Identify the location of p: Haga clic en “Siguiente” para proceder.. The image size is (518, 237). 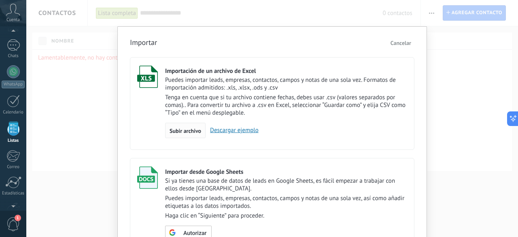
(286, 215).